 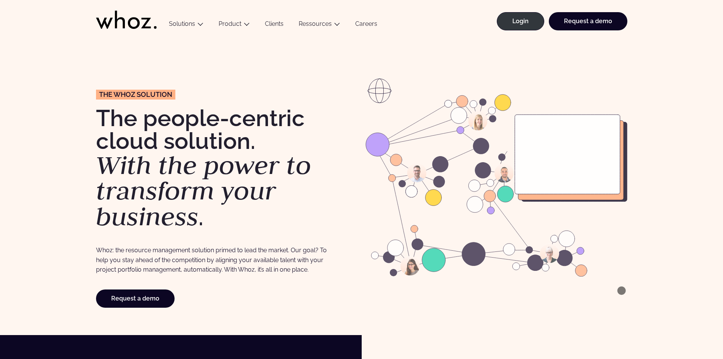 I want to click on button: Ressources, so click(x=319, y=25).